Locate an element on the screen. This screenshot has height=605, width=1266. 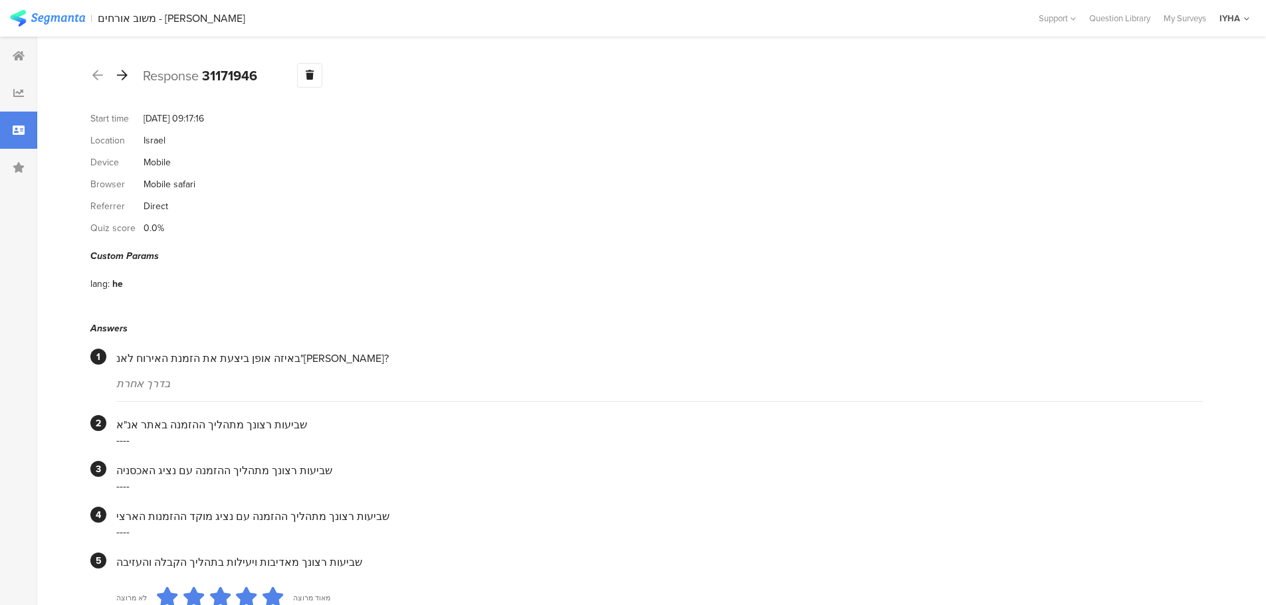
div: שביעות רצונך מתהליך ההזמנה עם נציג האכסניה is located at coordinates (659, 470).